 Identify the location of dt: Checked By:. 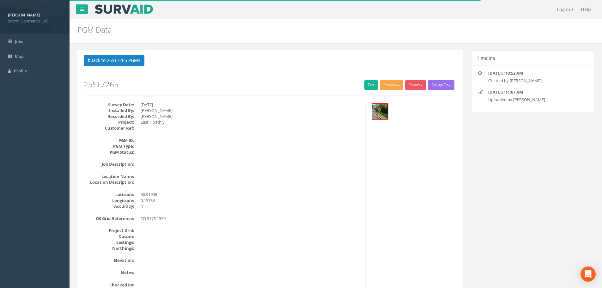
(109, 285).